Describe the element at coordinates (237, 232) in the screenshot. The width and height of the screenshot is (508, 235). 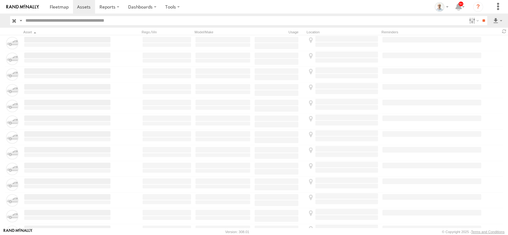
I see `div: Version: 308.01` at that location.